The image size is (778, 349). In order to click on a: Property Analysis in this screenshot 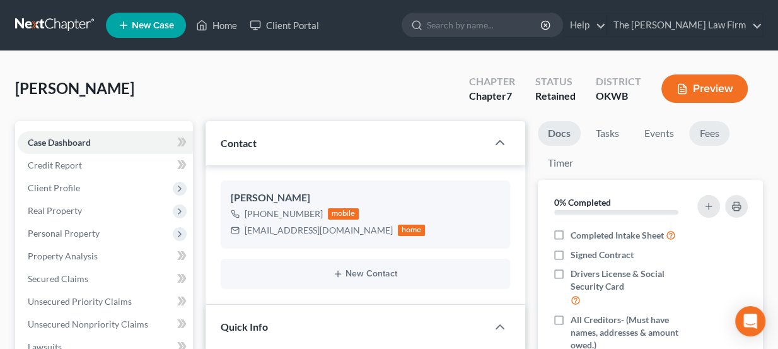, I will do `click(105, 256)`.